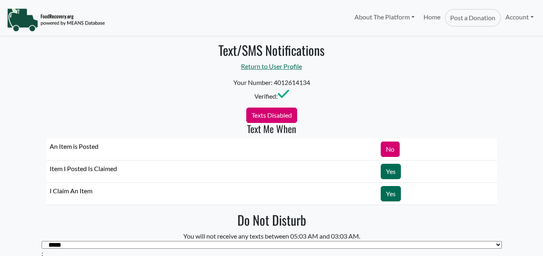 The image size is (543, 256). I want to click on h4: Text Me When, so click(272, 128).